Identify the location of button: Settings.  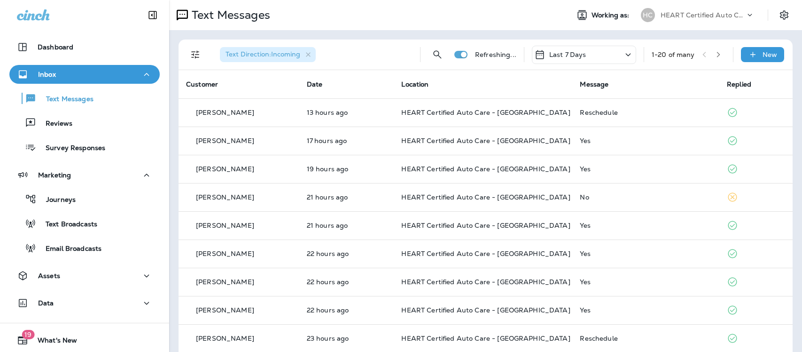
(784, 15).